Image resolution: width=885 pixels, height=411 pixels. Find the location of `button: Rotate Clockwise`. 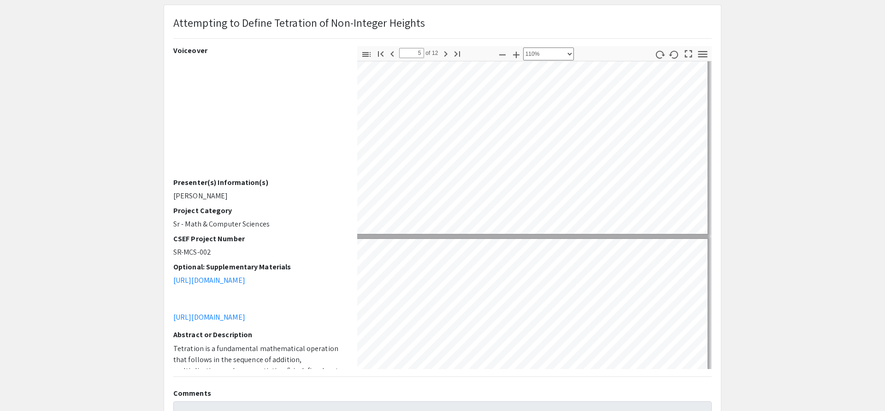

button: Rotate Clockwise is located at coordinates (660, 54).